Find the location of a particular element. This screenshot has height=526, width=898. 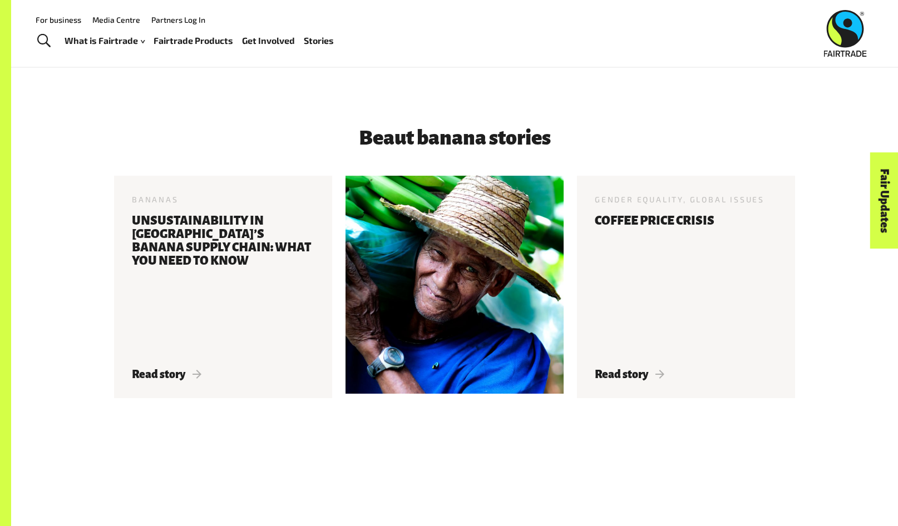

a: Media Centre is located at coordinates (116, 19).